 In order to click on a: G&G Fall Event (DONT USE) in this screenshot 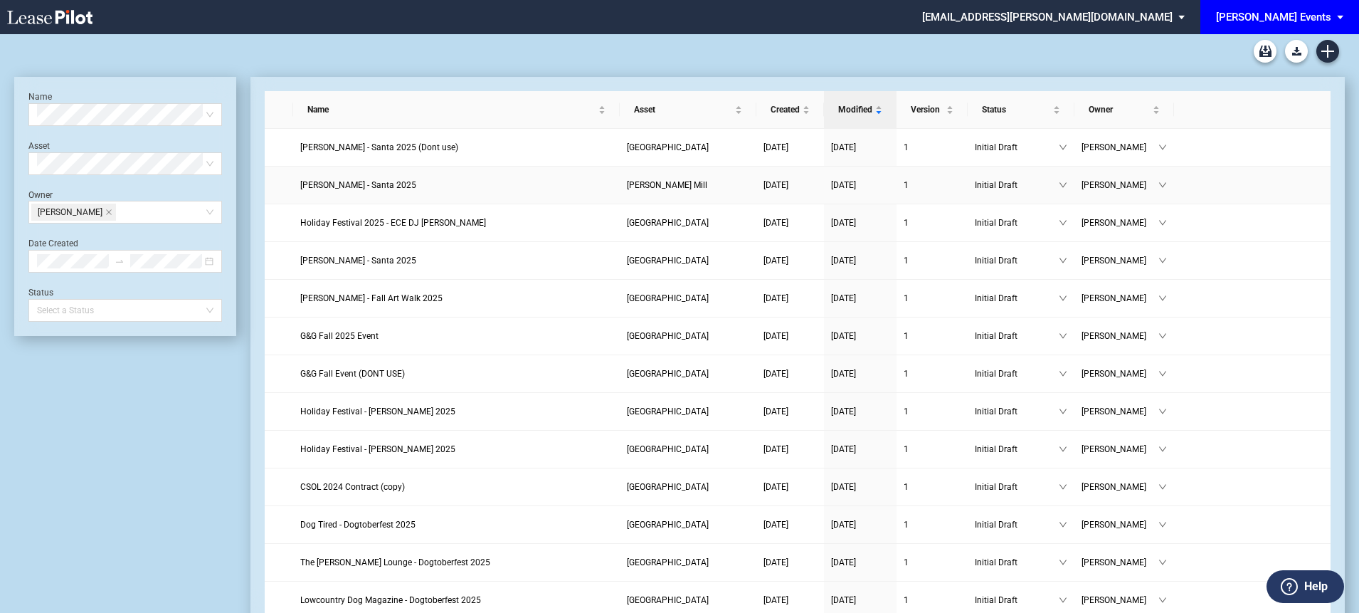, I will do `click(457, 374)`.